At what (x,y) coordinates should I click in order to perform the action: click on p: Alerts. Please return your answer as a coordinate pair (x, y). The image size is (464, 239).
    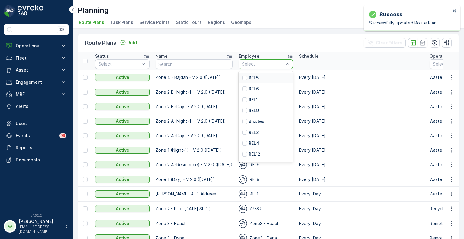
    Looking at the image, I should click on (41, 106).